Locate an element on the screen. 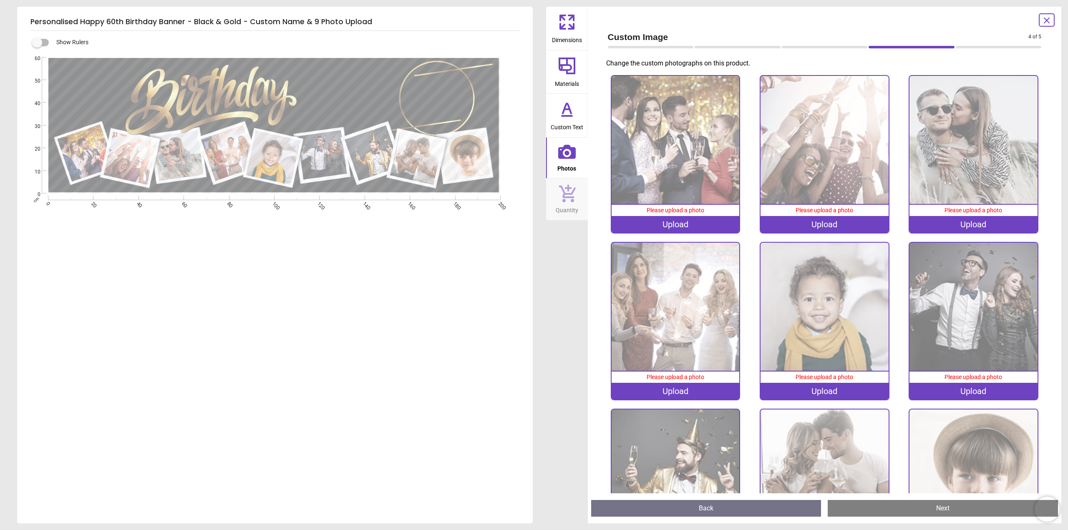  span: Custom Text is located at coordinates (567, 126).